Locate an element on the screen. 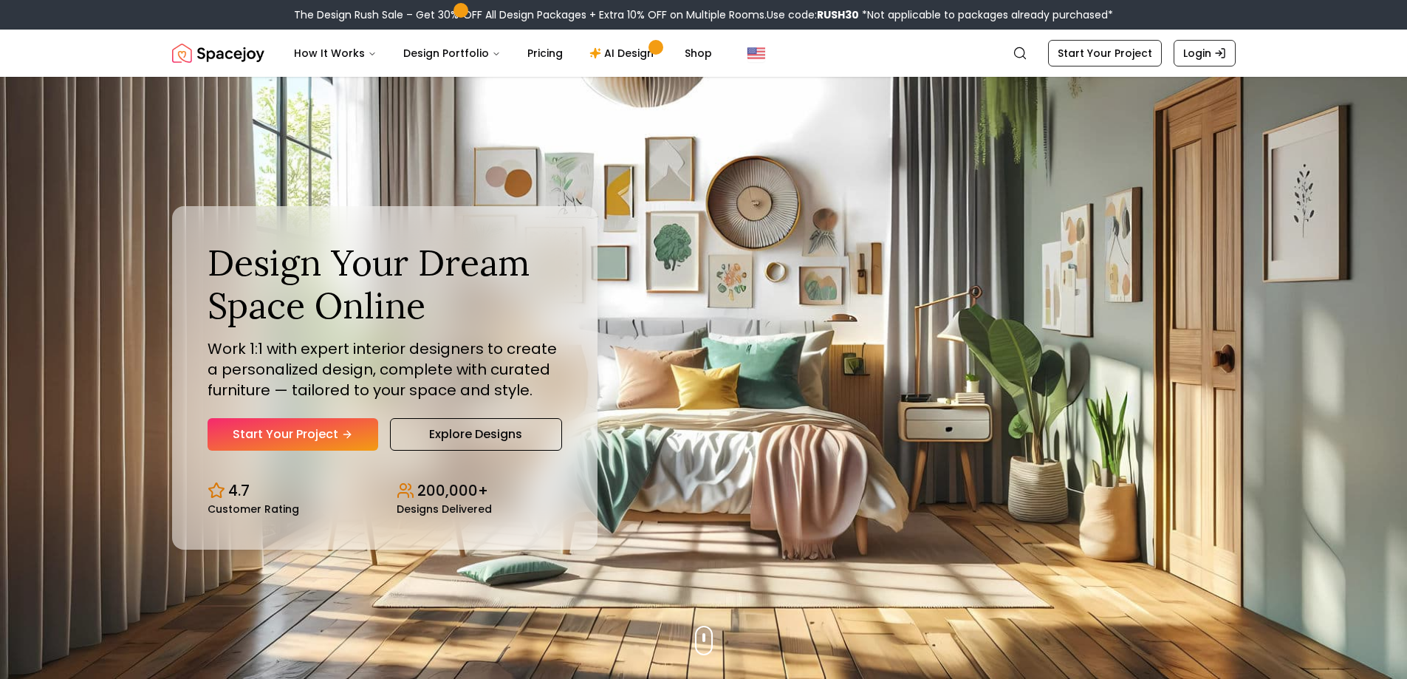 Image resolution: width=1407 pixels, height=679 pixels. div: Design stats is located at coordinates (385, 491).